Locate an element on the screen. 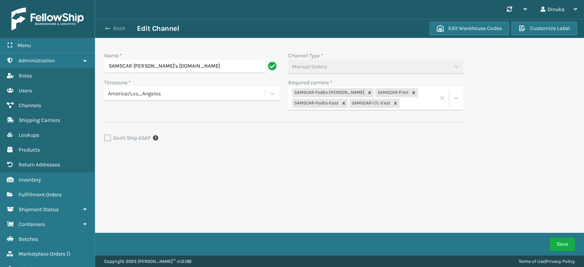  span: Batches is located at coordinates (28, 239).